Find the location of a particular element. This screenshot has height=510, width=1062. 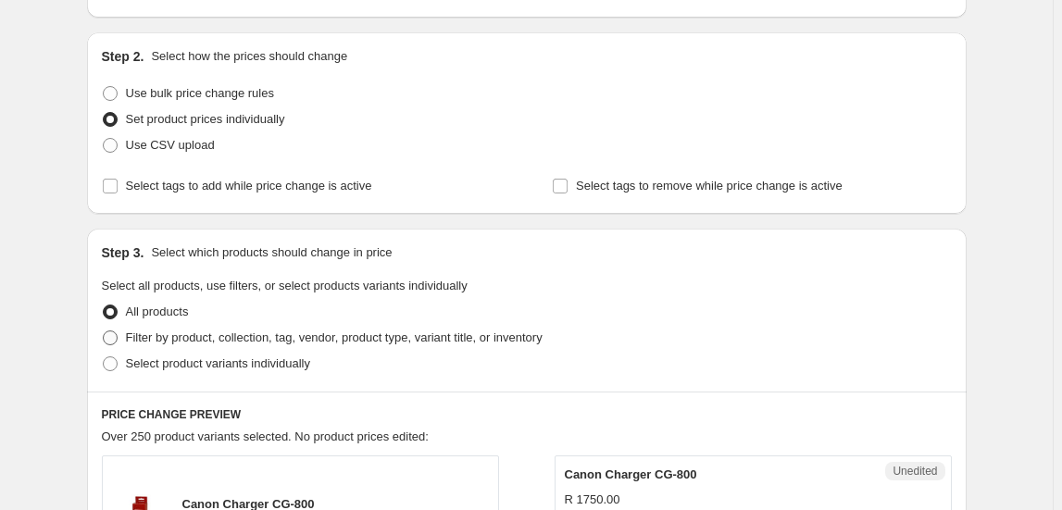

span: Filter by product, collection, tag, vendor, product type, variant title, or inventory is located at coordinates (334, 337).